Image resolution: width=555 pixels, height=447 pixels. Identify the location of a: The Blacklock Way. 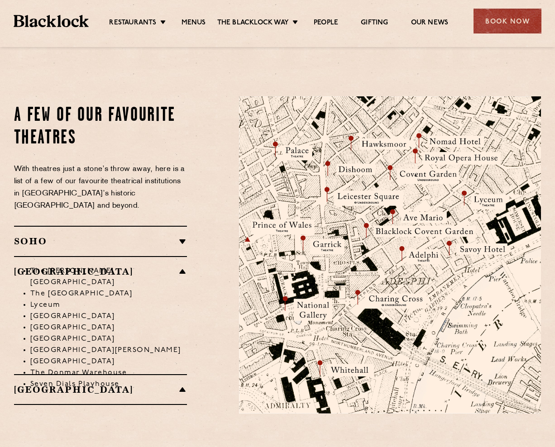
(253, 24).